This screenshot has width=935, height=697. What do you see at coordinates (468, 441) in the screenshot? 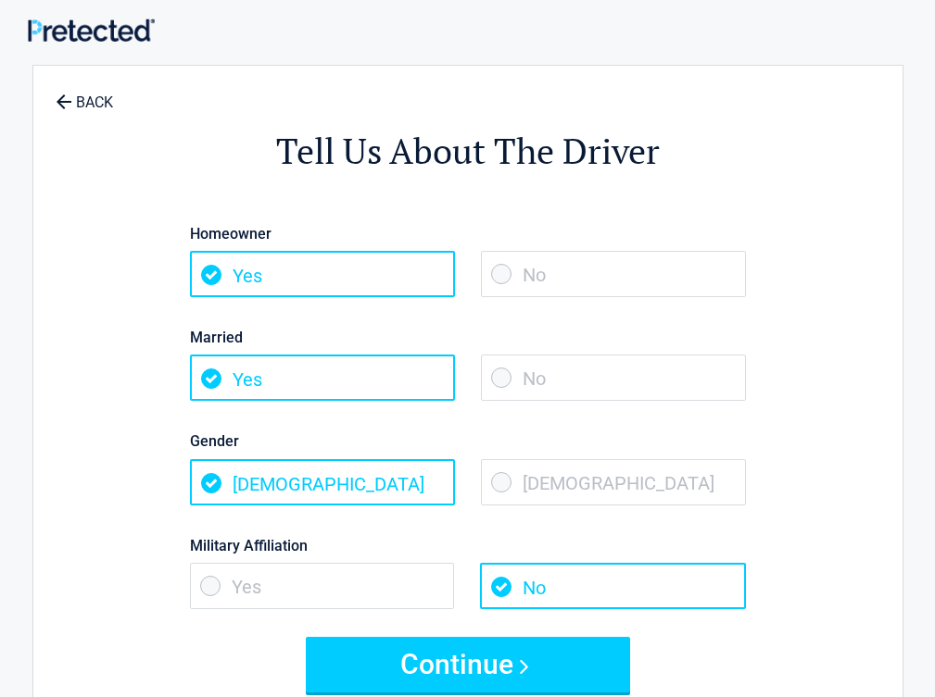
I see `label: Gender` at bounding box center [468, 441].